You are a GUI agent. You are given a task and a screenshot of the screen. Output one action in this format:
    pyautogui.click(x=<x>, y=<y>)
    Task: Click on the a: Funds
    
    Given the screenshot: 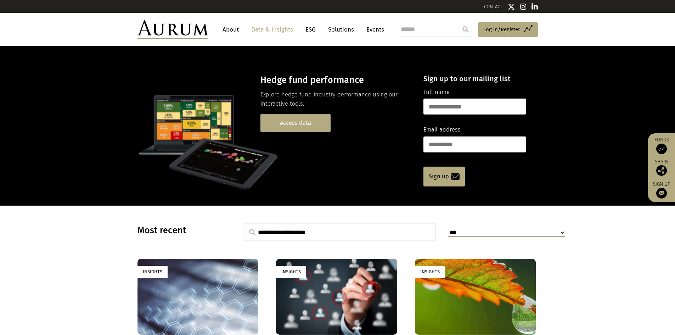 What is the action you would take?
    pyautogui.click(x=661, y=145)
    